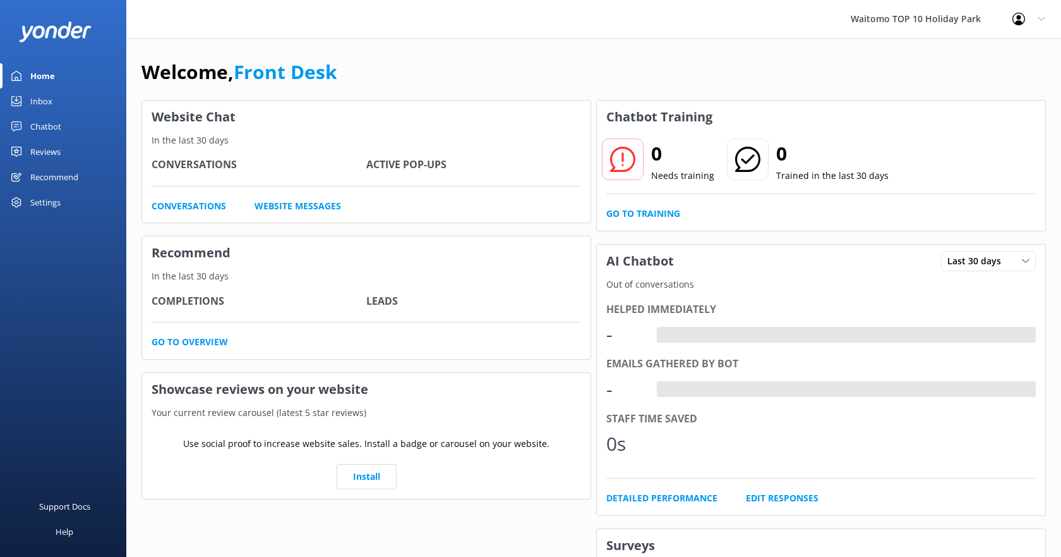  I want to click on p: Trained in the last 30 days, so click(833, 176).